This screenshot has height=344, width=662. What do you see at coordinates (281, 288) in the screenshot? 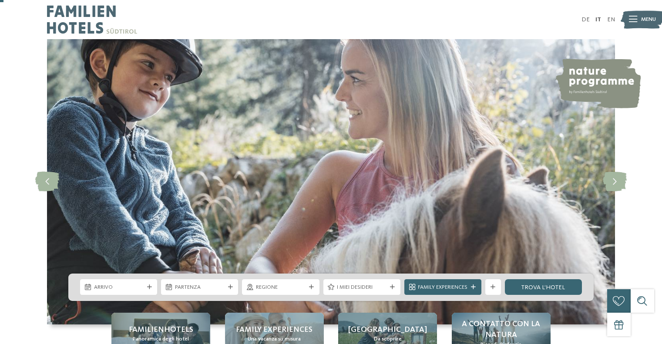
I see `span: Regione` at bounding box center [281, 288].